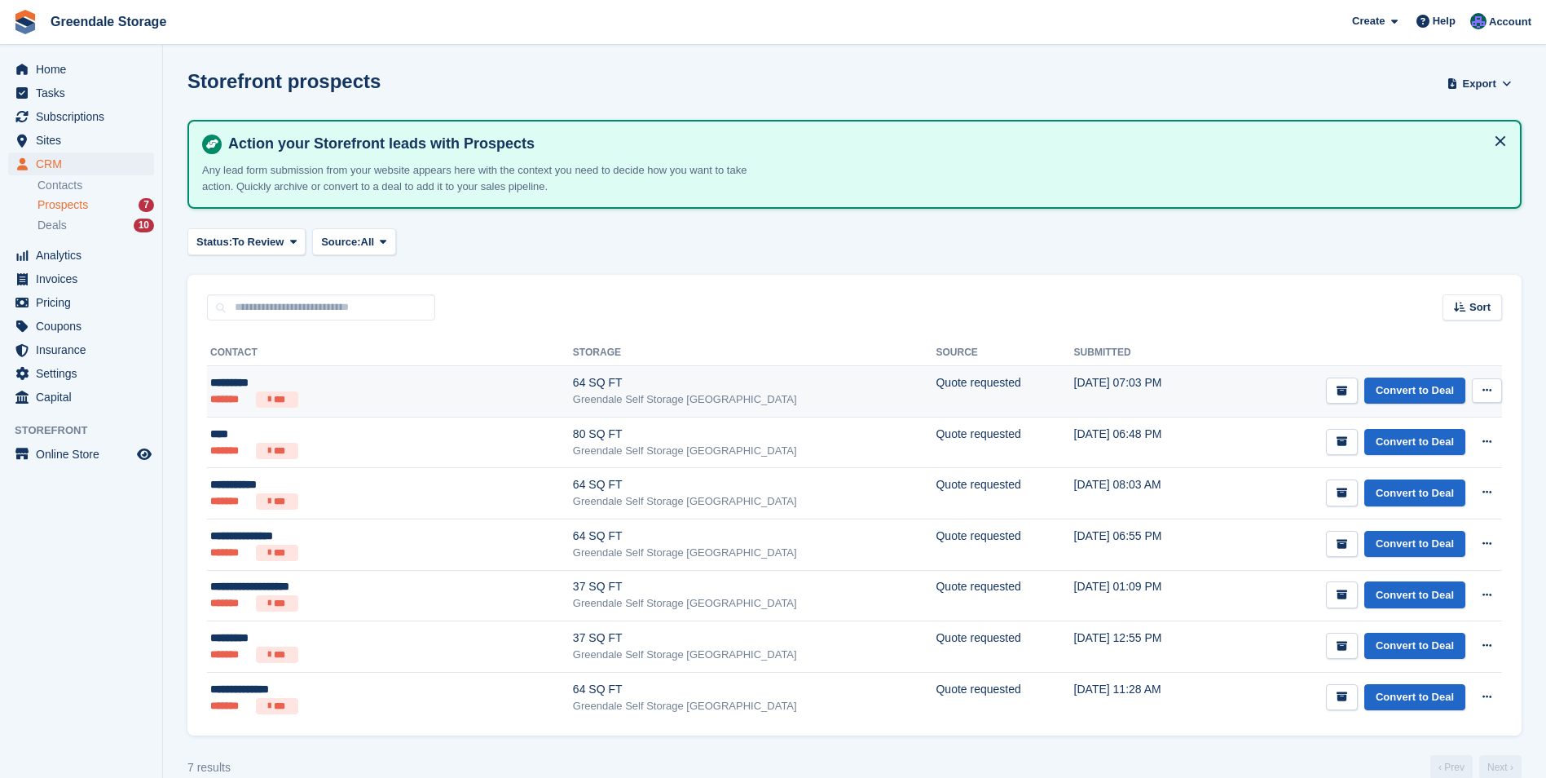 The width and height of the screenshot is (1546, 778). What do you see at coordinates (88, 430) in the screenshot?
I see `span: Storefront` at bounding box center [88, 430].